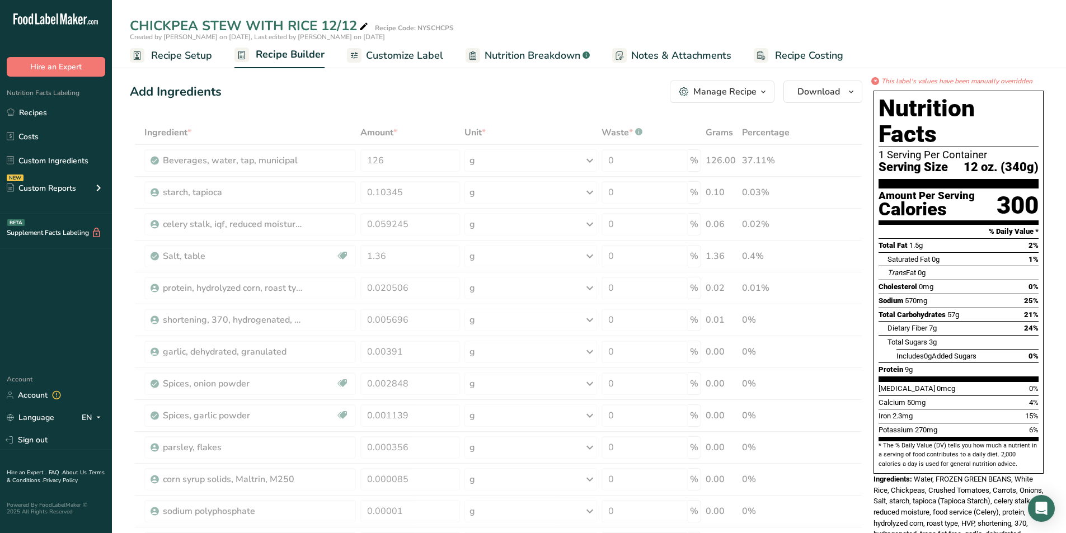  I want to click on section: % Daily Value *, so click(958, 232).